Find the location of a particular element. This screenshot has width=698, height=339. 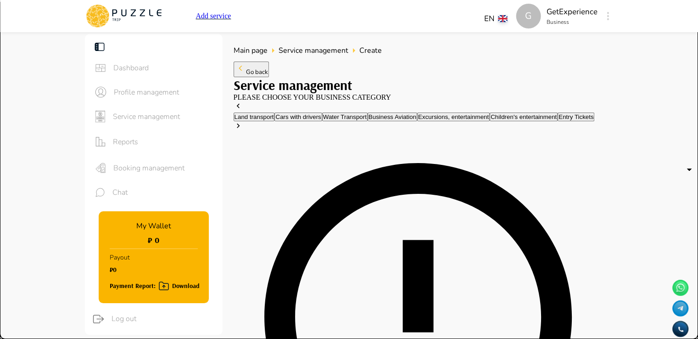

button: Land transport is located at coordinates (254, 117).